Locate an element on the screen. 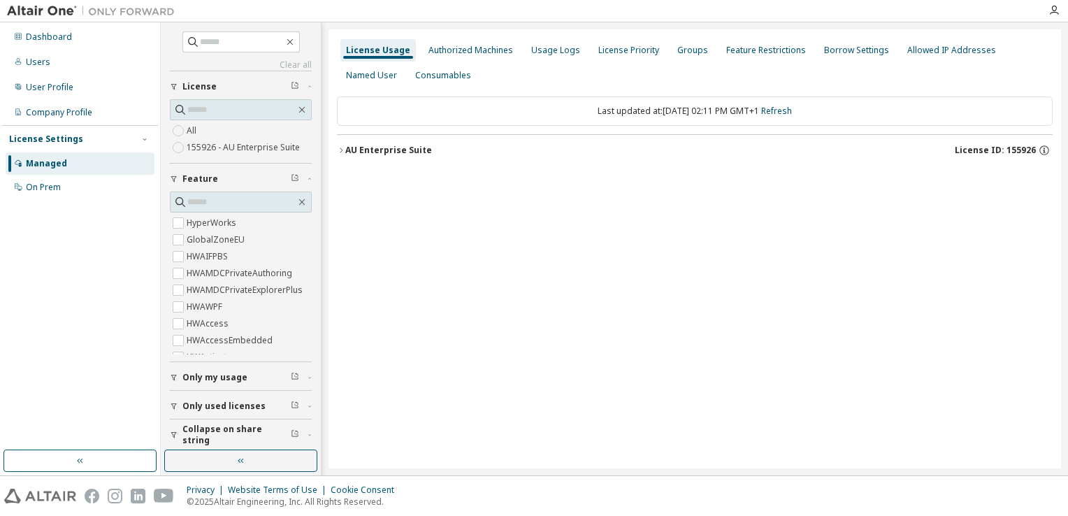  span: Only my usage is located at coordinates (215, 378).